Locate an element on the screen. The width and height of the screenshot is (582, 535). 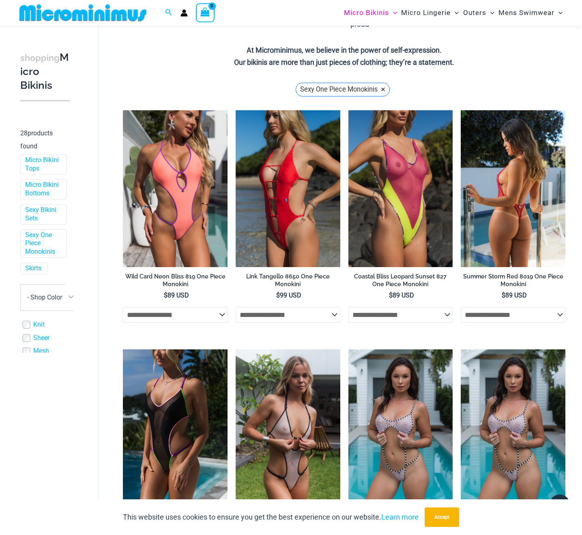
a: Sexy Bikini Sets is located at coordinates (43, 215).